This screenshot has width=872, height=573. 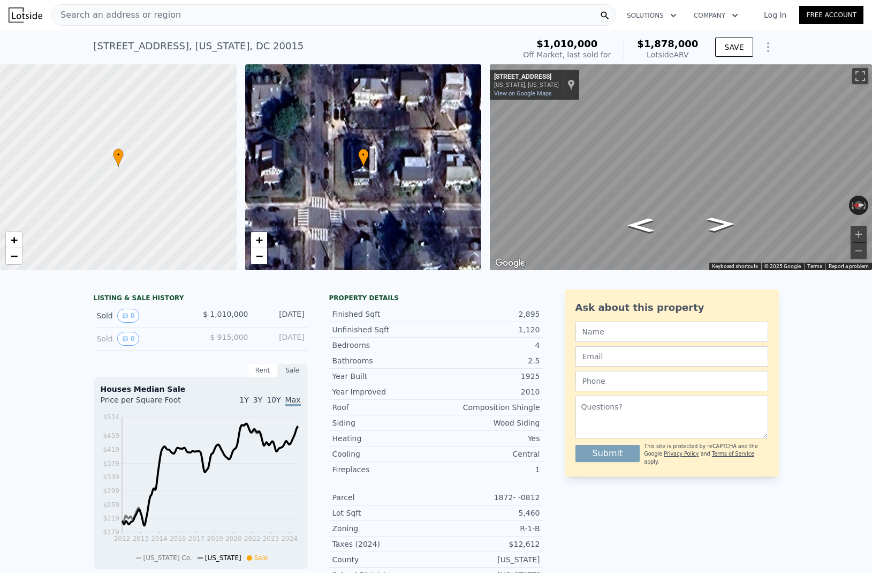 I want to click on div: Parcel, so click(x=385, y=497).